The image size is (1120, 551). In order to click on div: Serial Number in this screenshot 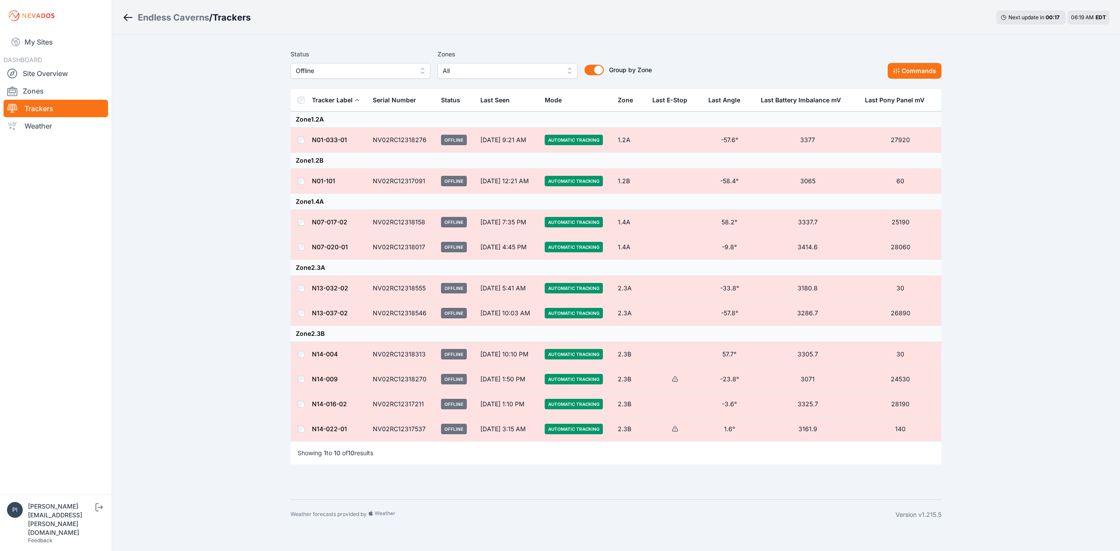, I will do `click(394, 100)`.